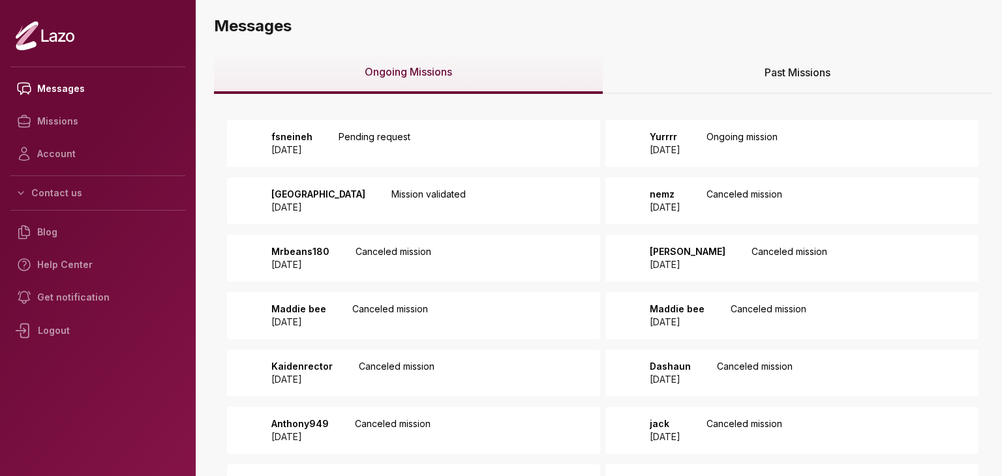 The height and width of the screenshot is (476, 1002). What do you see at coordinates (98, 331) in the screenshot?
I see `div: Logout` at bounding box center [98, 331].